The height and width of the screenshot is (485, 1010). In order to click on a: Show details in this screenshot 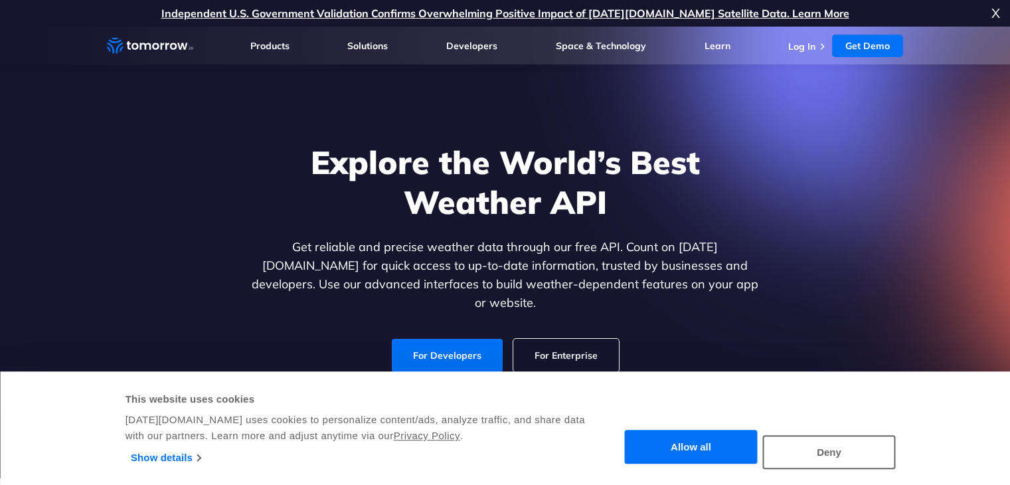, I will do `click(165, 457)`.